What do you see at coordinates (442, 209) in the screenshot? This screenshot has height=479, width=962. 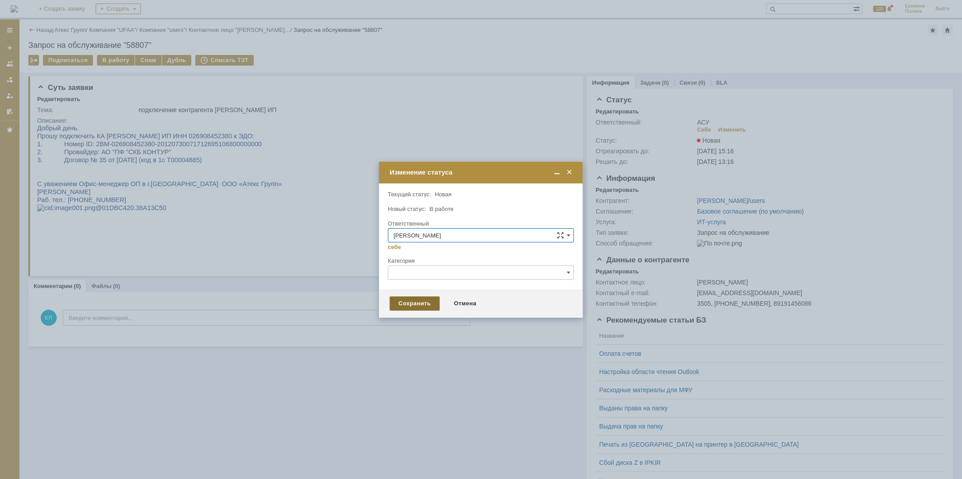 I see `span: В работе` at bounding box center [442, 209].